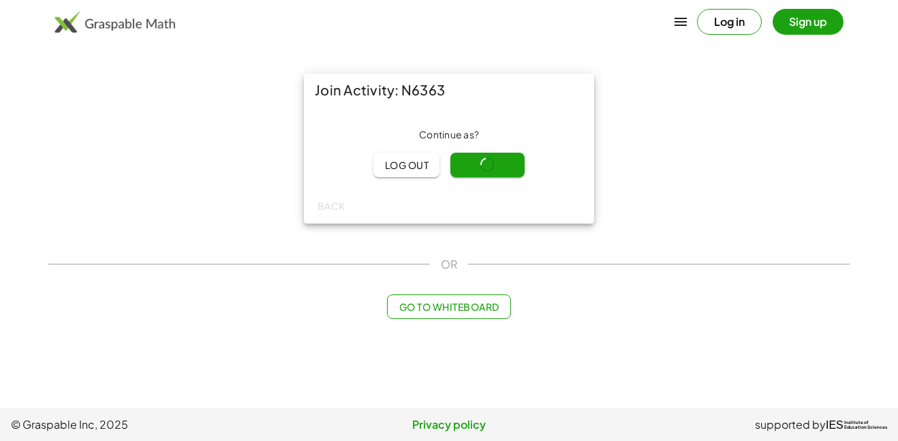 Image resolution: width=898 pixels, height=441 pixels. Describe the element at coordinates (157, 424) in the screenshot. I see `span: © Graspable Inc, 2025` at that location.